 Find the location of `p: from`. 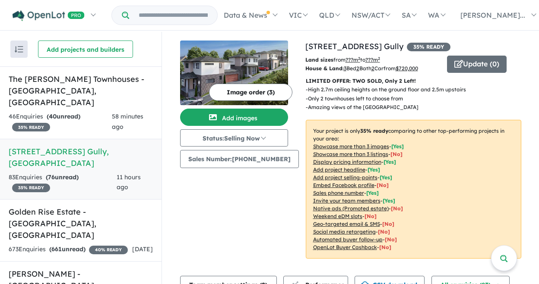

p: from is located at coordinates (372, 60).